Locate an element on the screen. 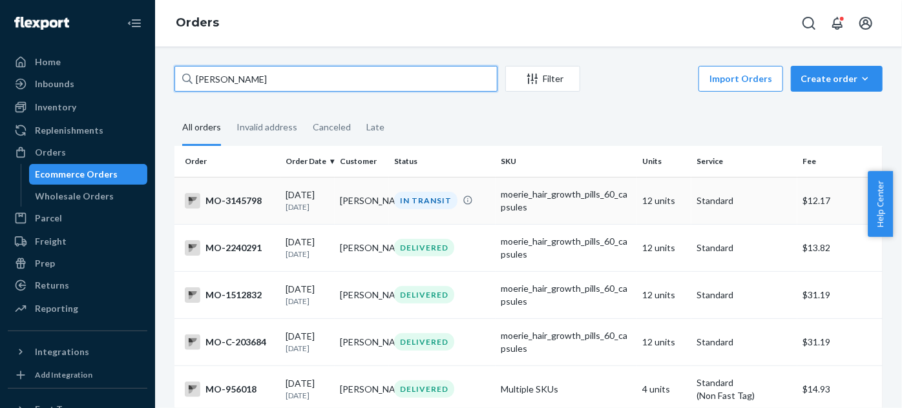  div: All orders is located at coordinates (202, 128).